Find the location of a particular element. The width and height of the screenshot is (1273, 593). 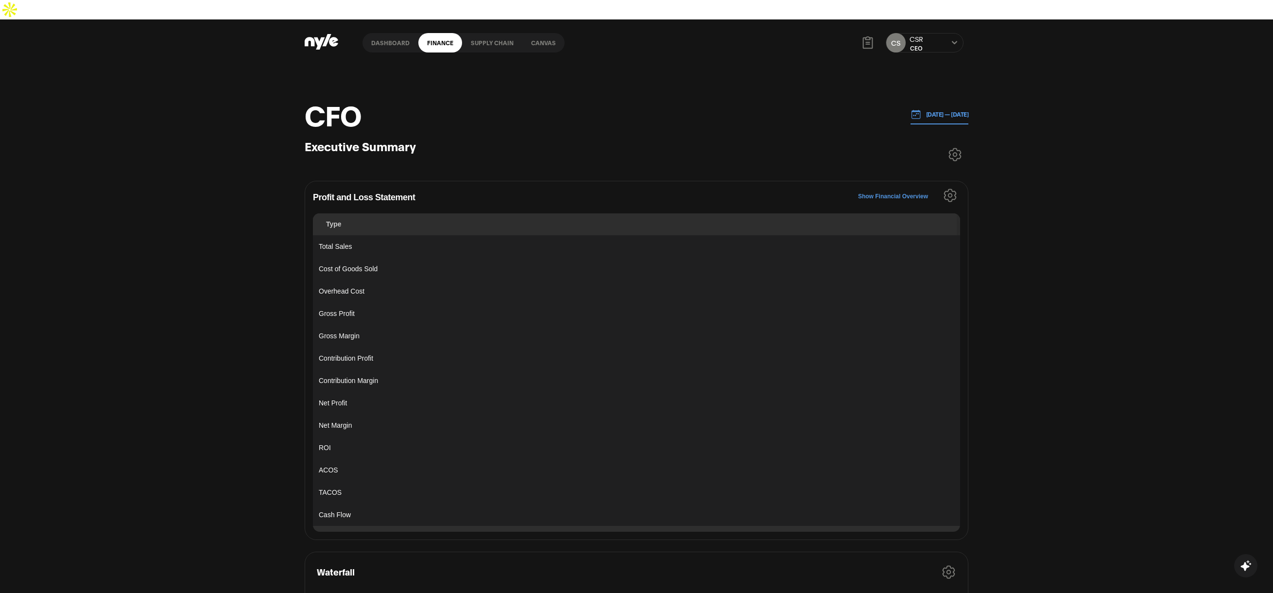

h2: Waterfall is located at coordinates (336, 571).